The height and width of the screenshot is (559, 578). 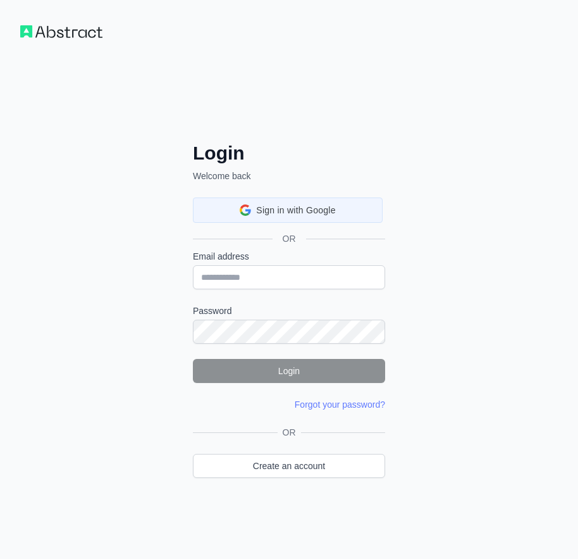 What do you see at coordinates (289, 176) in the screenshot?
I see `p: Welcome back` at bounding box center [289, 176].